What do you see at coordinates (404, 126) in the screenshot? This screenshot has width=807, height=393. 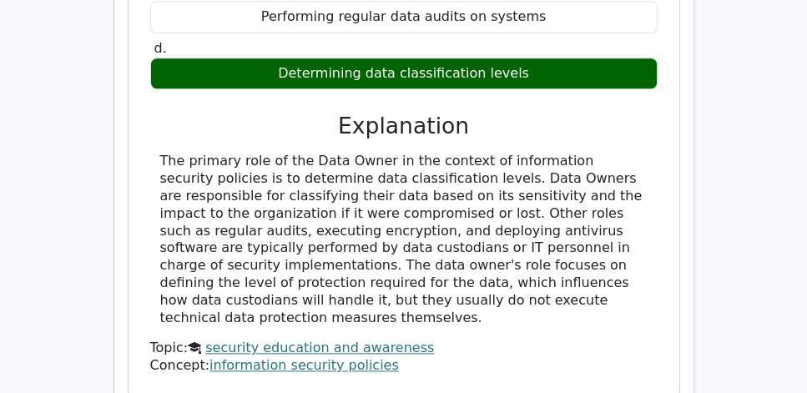 I see `h3: Explanation` at bounding box center [404, 126].